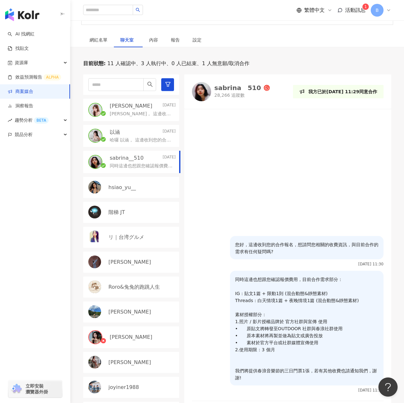  What do you see at coordinates (122, 188) in the screenshot?
I see `p: hsiao_yu__` at bounding box center [122, 188].